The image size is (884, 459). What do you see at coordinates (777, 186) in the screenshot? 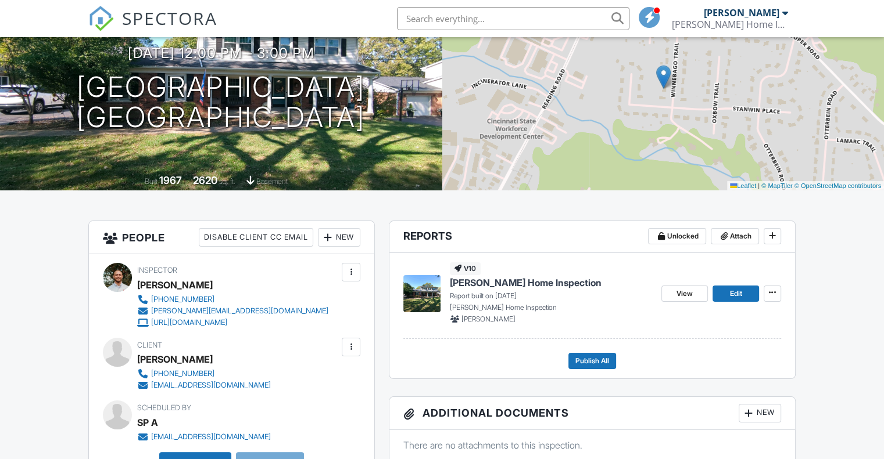
I see `a: © MapTiler` at bounding box center [777, 186].